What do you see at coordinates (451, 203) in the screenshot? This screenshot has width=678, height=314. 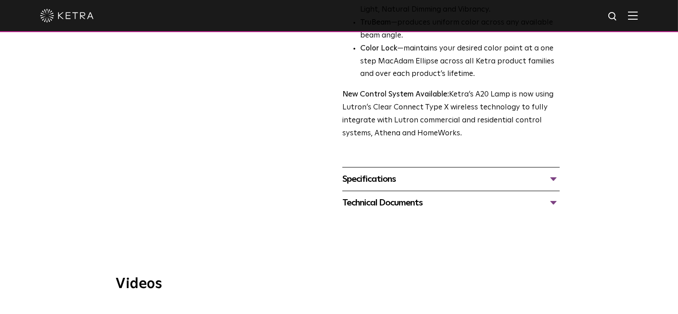 I see `div: Technical Documents` at bounding box center [451, 203].